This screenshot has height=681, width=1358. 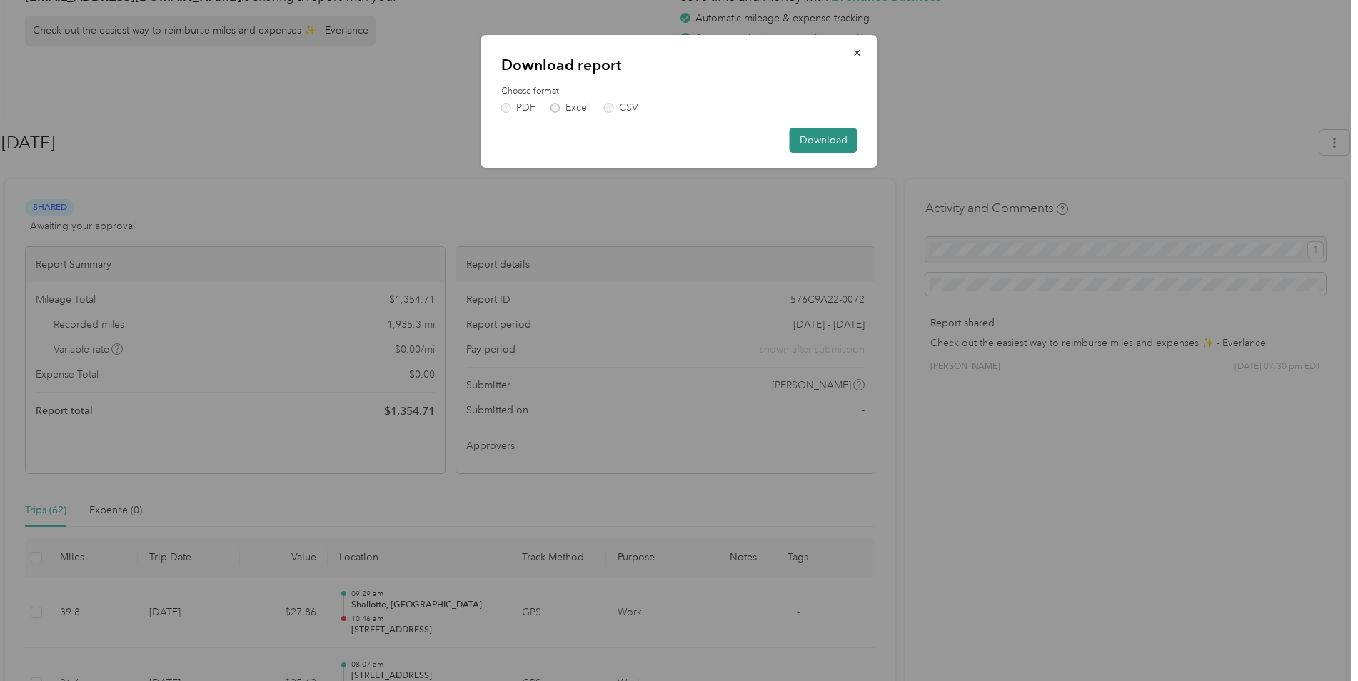 What do you see at coordinates (518, 108) in the screenshot?
I see `label: PDF` at bounding box center [518, 108].